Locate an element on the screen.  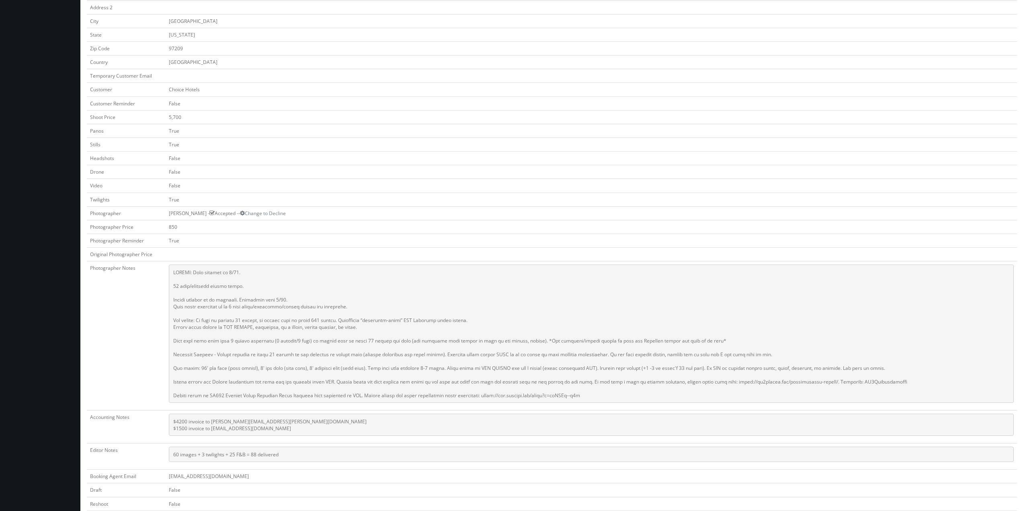
td: Country is located at coordinates (126, 62).